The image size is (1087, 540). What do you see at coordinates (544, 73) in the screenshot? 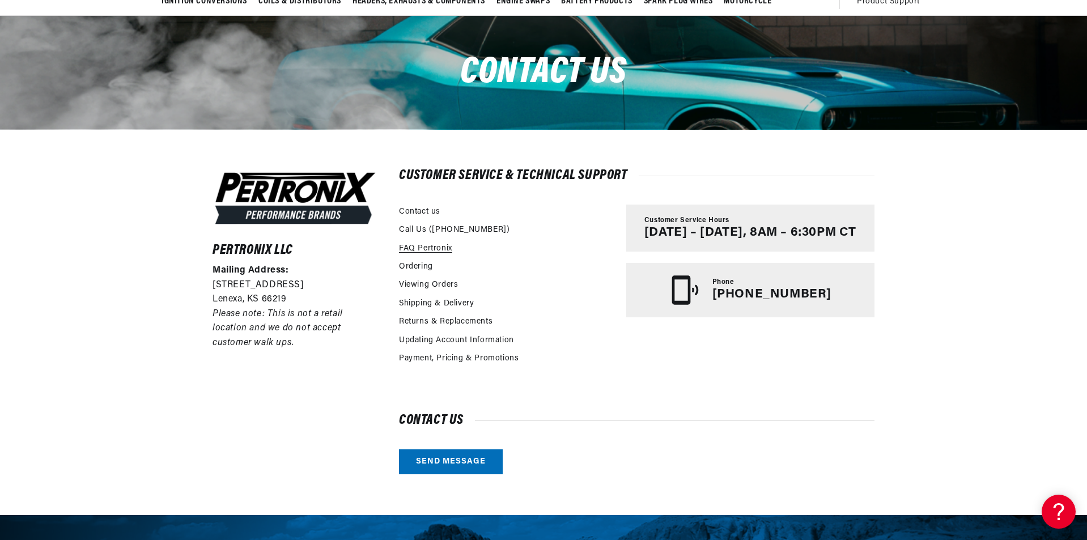
I see `span: Contact us` at bounding box center [544, 73].